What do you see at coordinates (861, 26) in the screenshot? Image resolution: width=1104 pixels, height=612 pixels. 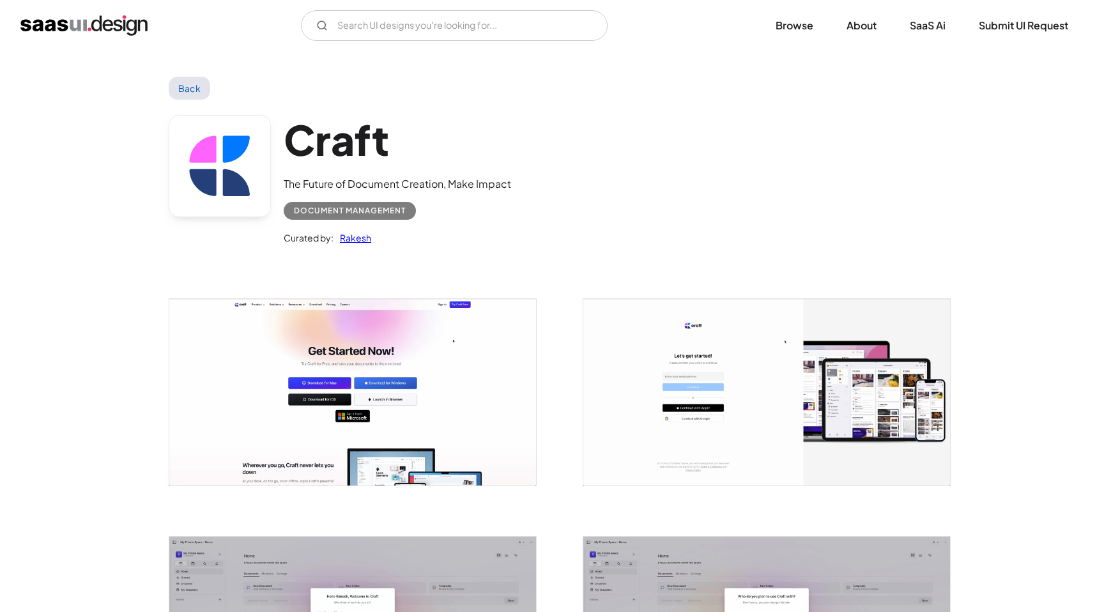 I see `a: About` at bounding box center [861, 26].